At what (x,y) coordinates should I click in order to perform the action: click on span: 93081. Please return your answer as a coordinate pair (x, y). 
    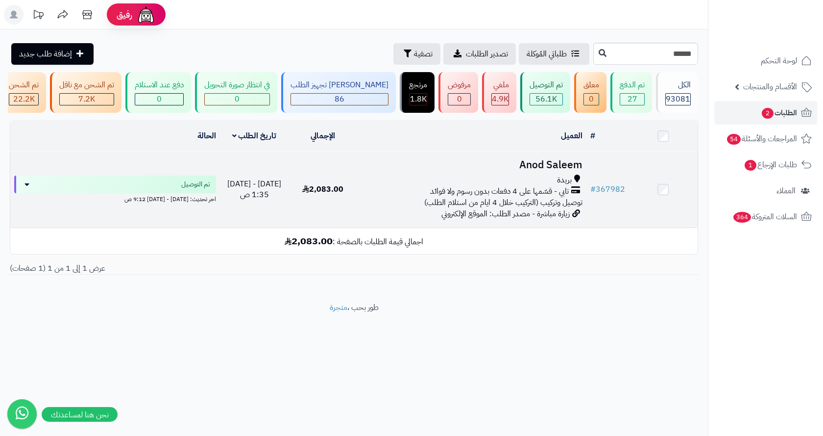
    Looking at the image, I should click on (678, 99).